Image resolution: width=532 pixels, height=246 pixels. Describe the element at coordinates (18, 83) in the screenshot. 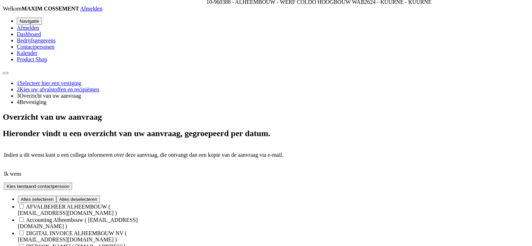

I see `span: 1` at that location.